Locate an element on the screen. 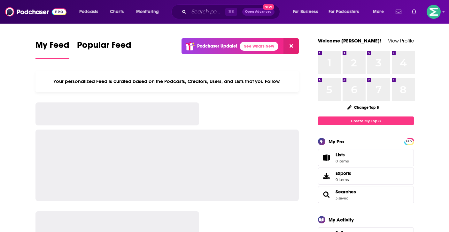 The width and height of the screenshot is (449, 232). a: Podchaser - Follow, Share and Rate Podcasts is located at coordinates (36, 12).